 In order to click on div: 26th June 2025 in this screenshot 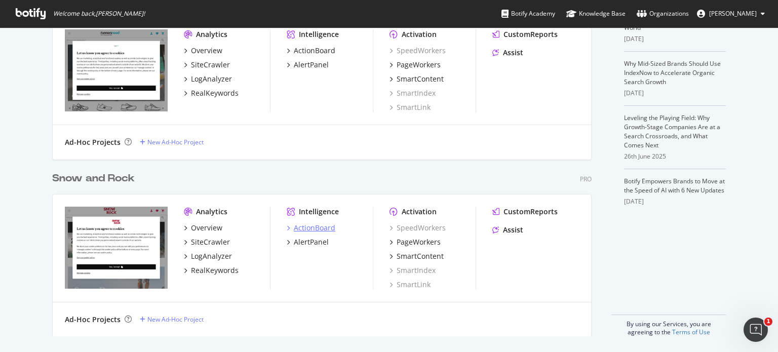, I will do `click(674, 156)`.